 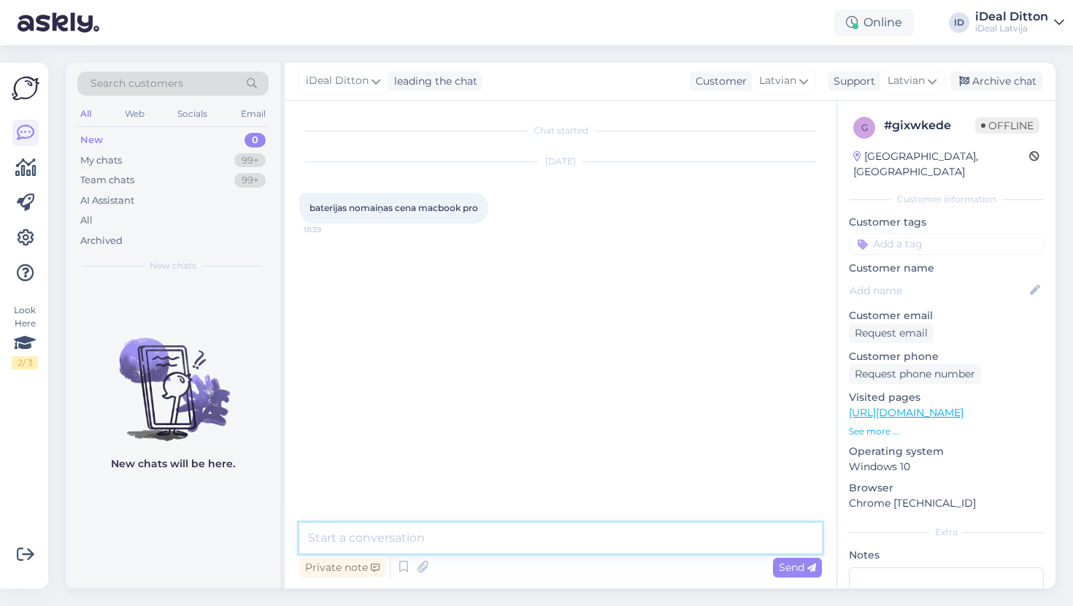 What do you see at coordinates (394, 207) in the screenshot?
I see `span: baterijas nomaiņas cena macbook pro` at bounding box center [394, 207].